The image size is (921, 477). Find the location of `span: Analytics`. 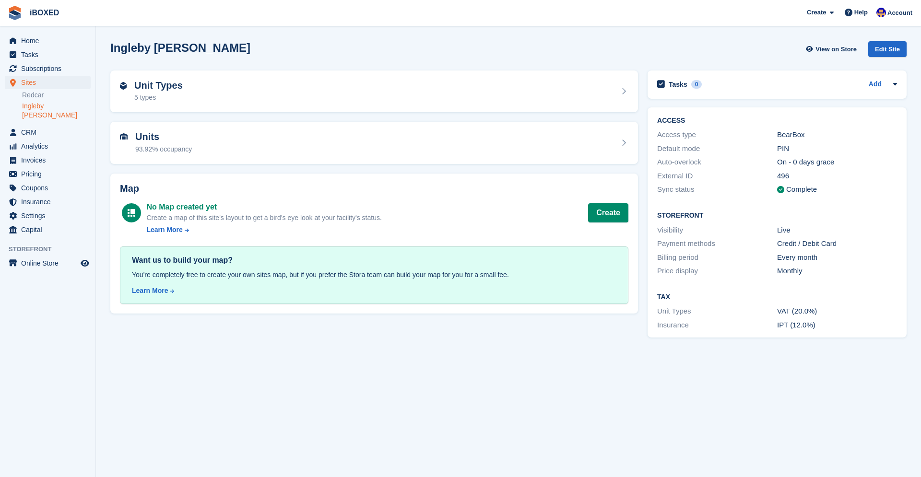

span: Analytics is located at coordinates (50, 146).